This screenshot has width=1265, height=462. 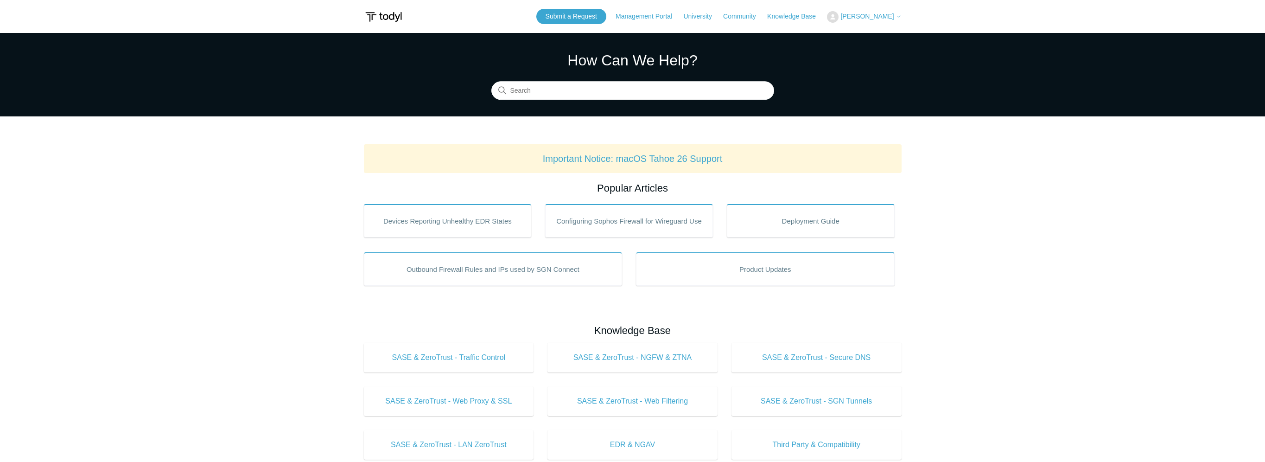 I want to click on a: EDR & NGAV, so click(x=632, y=444).